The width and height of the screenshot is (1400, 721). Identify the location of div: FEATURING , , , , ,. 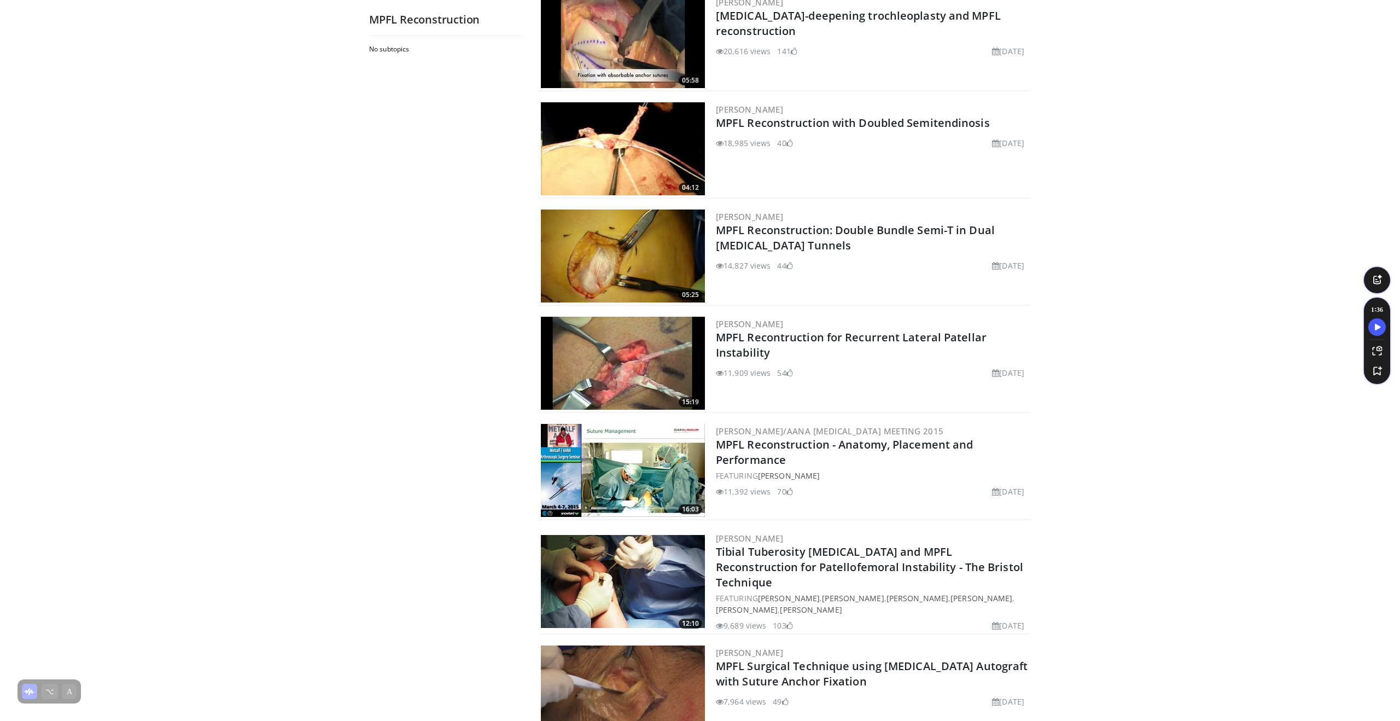
(872, 604).